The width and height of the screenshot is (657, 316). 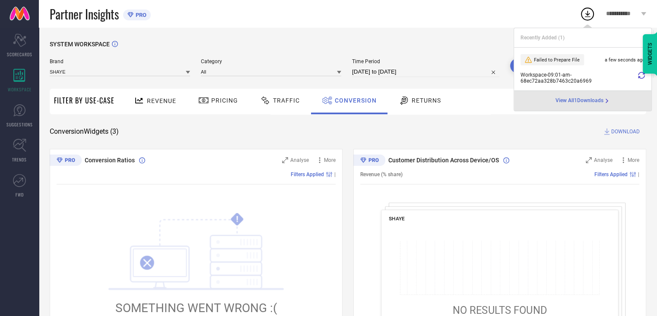 What do you see at coordinates (19, 159) in the screenshot?
I see `span: TRENDS` at bounding box center [19, 159].